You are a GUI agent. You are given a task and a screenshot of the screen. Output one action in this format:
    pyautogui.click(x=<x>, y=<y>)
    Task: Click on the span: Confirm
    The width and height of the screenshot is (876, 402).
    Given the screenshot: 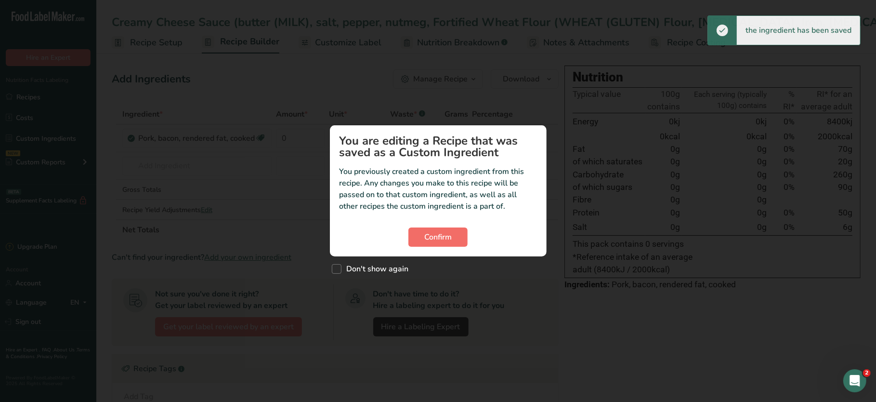 What is the action you would take?
    pyautogui.click(x=438, y=237)
    